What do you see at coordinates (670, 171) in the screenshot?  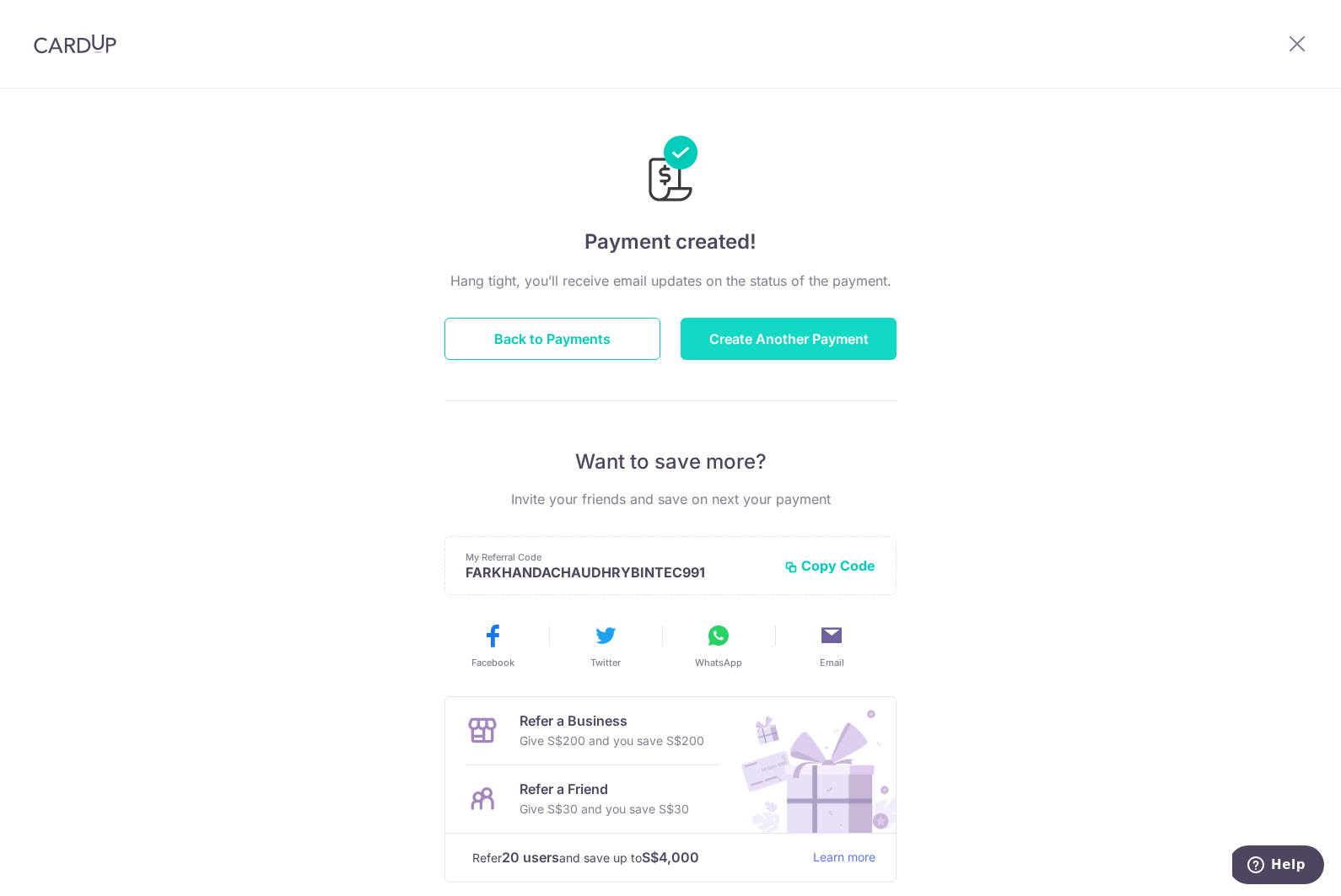 I see `img: Payments` at bounding box center [670, 171].